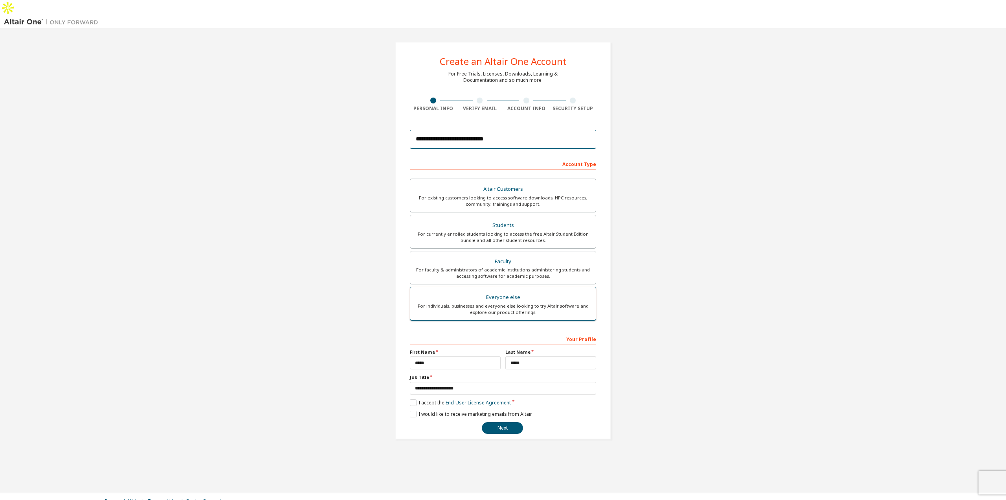 The width and height of the screenshot is (1006, 500). I want to click on label: I accept the, so click(460, 402).